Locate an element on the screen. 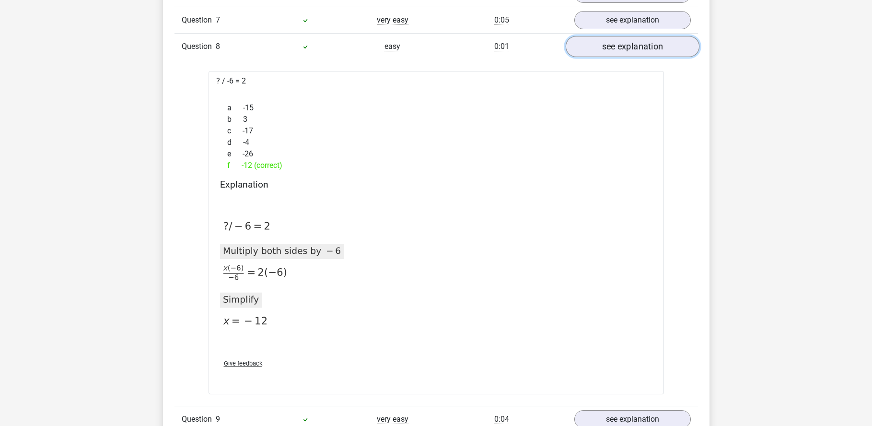 This screenshot has height=426, width=872. span: 8 is located at coordinates (218, 46).